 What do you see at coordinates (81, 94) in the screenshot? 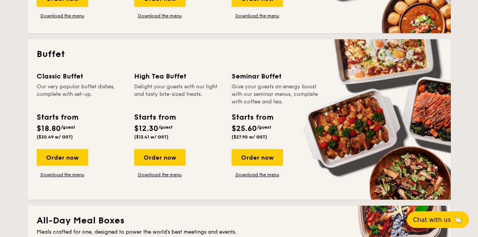
I see `div: Our very popular buffet dishes, complete with set-up.` at bounding box center [81, 94].